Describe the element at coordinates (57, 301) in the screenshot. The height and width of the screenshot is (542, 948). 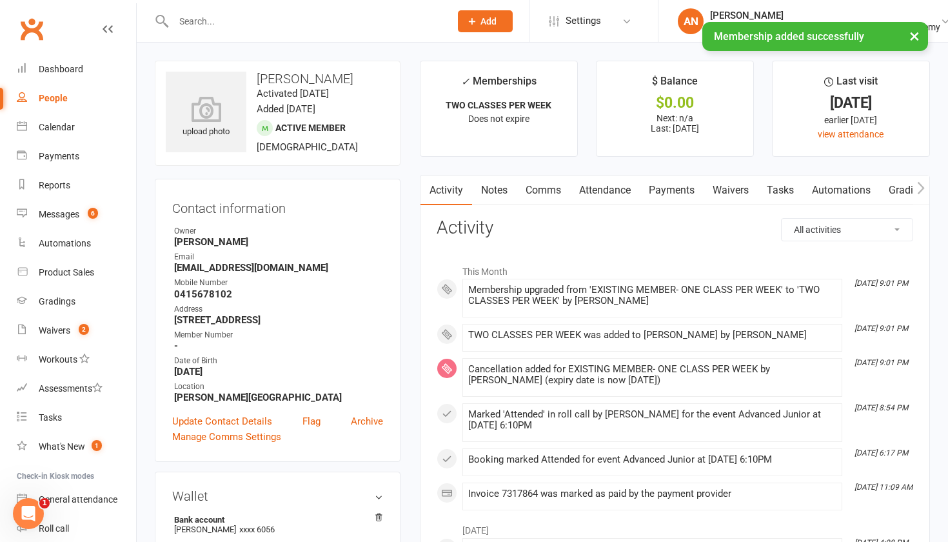
I see `div: Gradings` at that location.